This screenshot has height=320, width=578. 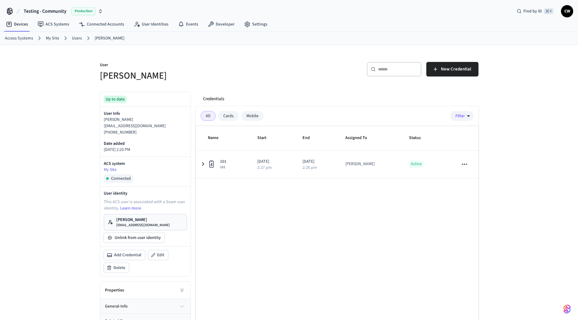 I want to click on span: Testing - Community, so click(x=45, y=11).